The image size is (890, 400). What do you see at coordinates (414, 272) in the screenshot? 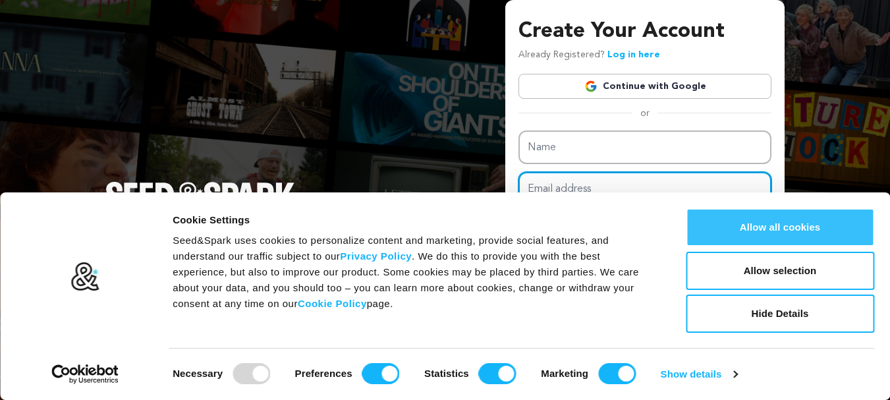
I see `div: Seed&Spark uses cookies to personalize content and marketing, provide social features, and unders...` at bounding box center [414, 272].